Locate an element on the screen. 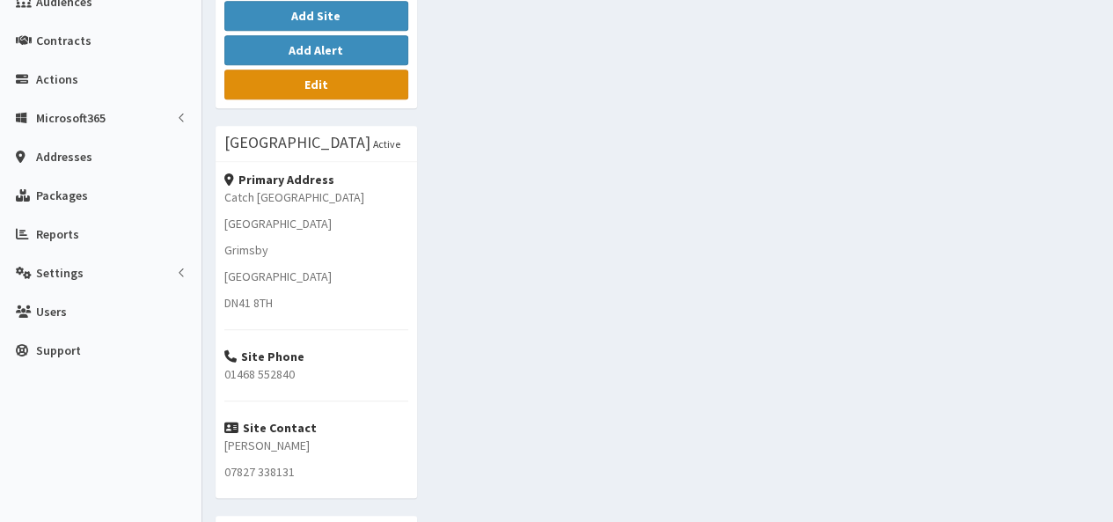 The image size is (1113, 522). span: Addresses is located at coordinates (64, 157).